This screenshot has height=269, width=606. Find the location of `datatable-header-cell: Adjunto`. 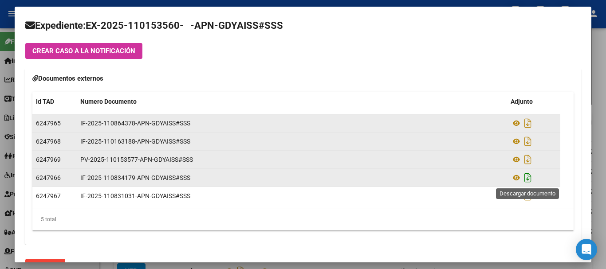

datatable-header-cell: Adjunto is located at coordinates (534, 102).